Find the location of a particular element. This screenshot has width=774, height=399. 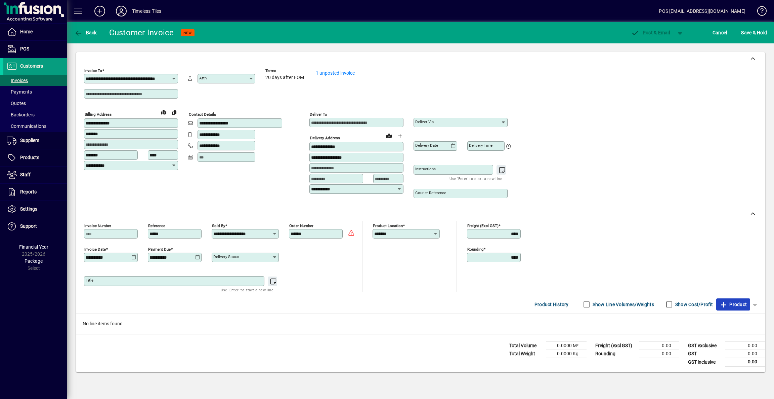

mat-label: Payment due is located at coordinates (159, 249).